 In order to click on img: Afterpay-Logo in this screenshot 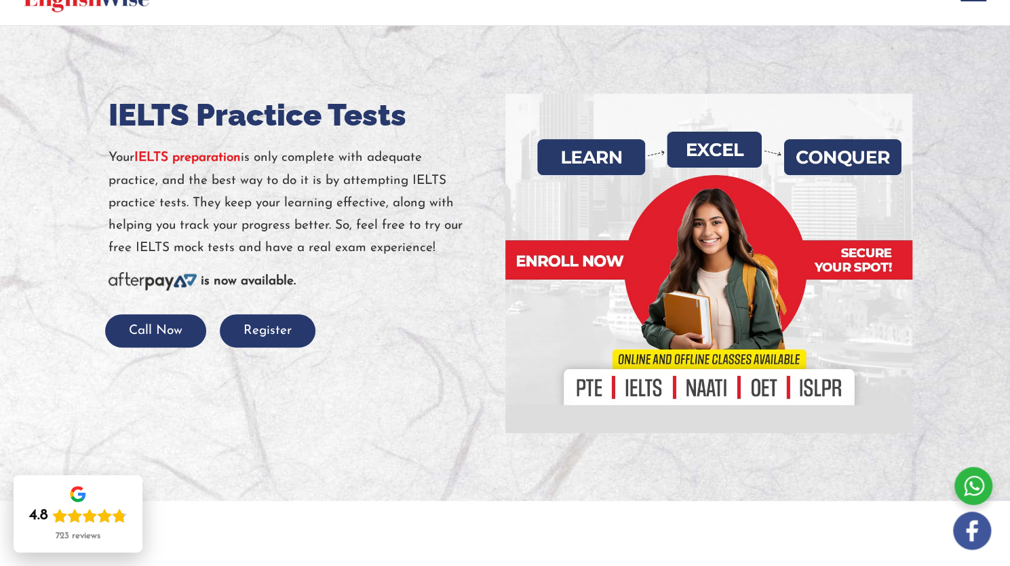, I will do `click(153, 281)`.